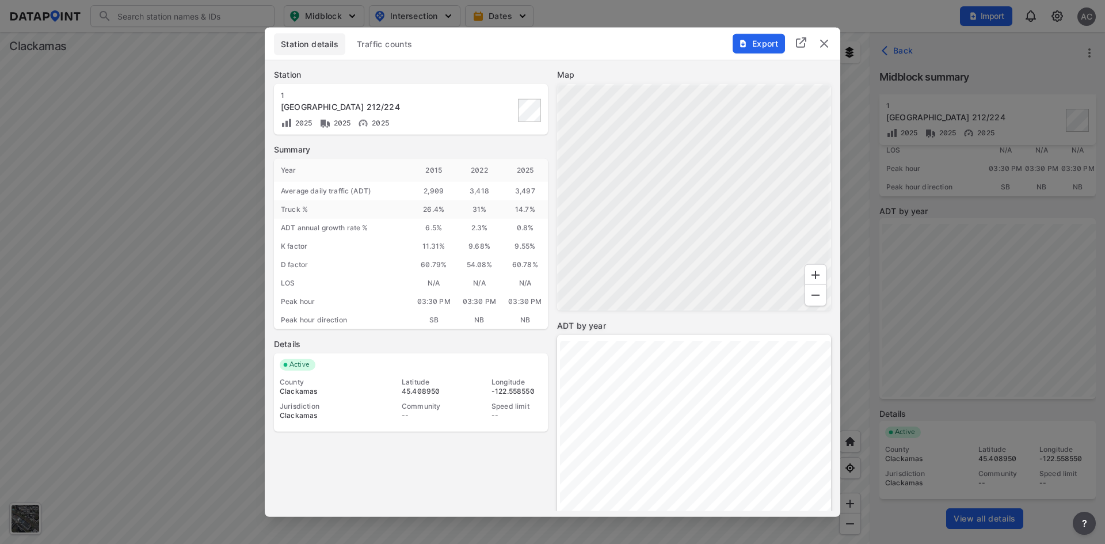  Describe the element at coordinates (479, 170) in the screenshot. I see `div: 2022` at that location.